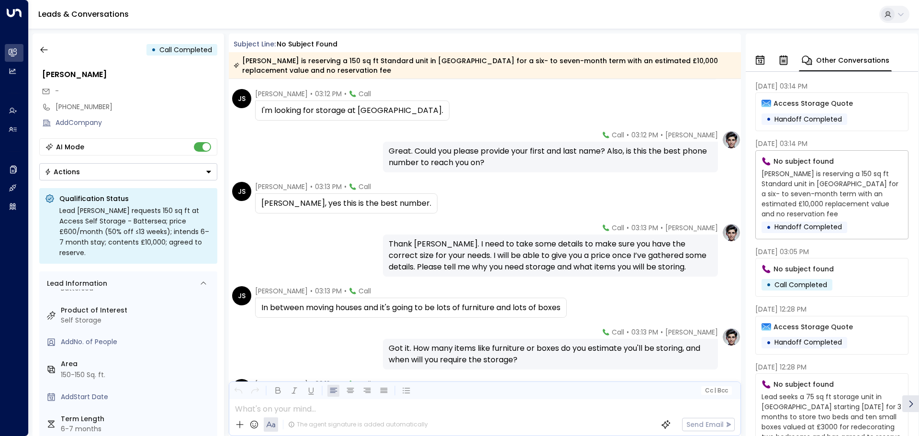  What do you see at coordinates (307, 44) in the screenshot?
I see `div: No subject found` at bounding box center [307, 44].